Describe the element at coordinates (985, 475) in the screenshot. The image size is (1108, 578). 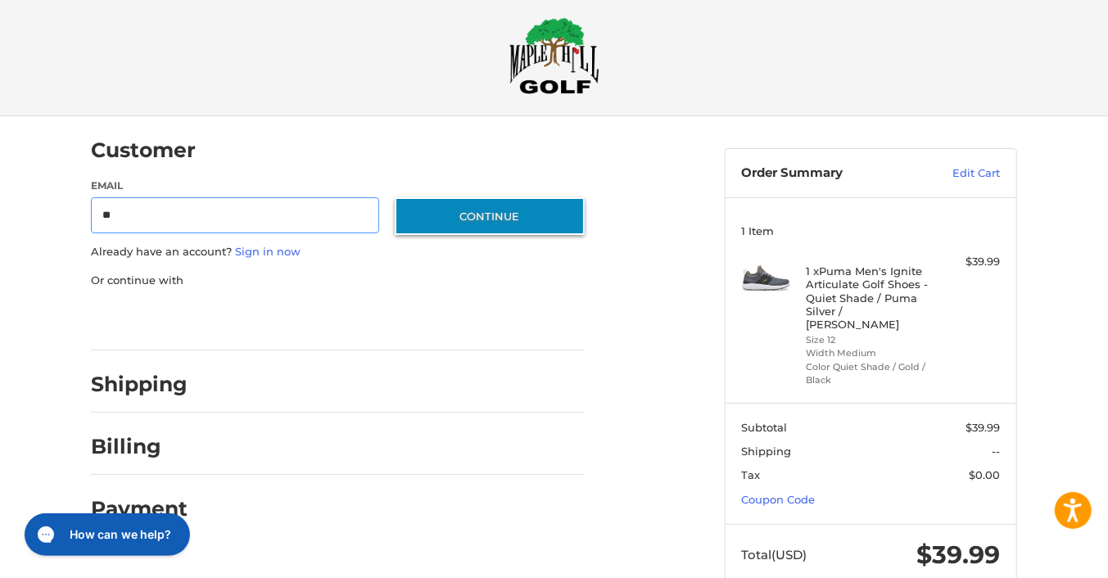
I see `span: $0.00` at that location.